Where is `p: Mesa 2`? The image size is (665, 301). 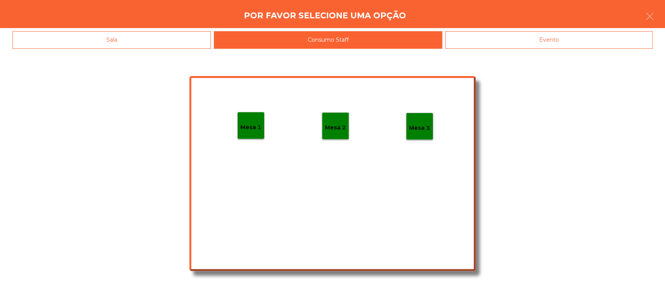 p: Mesa 2 is located at coordinates (336, 127).